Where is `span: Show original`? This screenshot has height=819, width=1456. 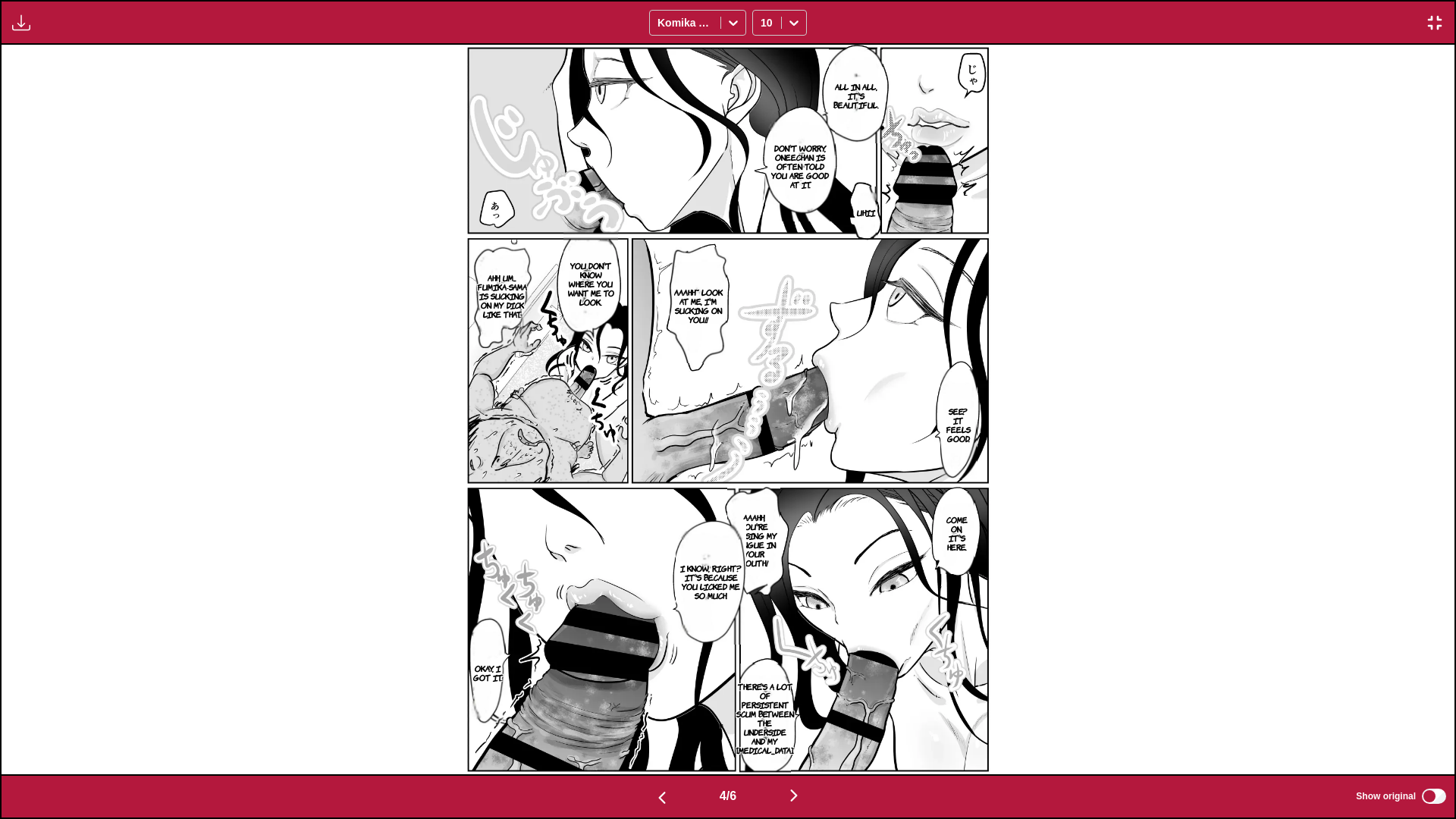
span: Show original is located at coordinates (1385, 796).